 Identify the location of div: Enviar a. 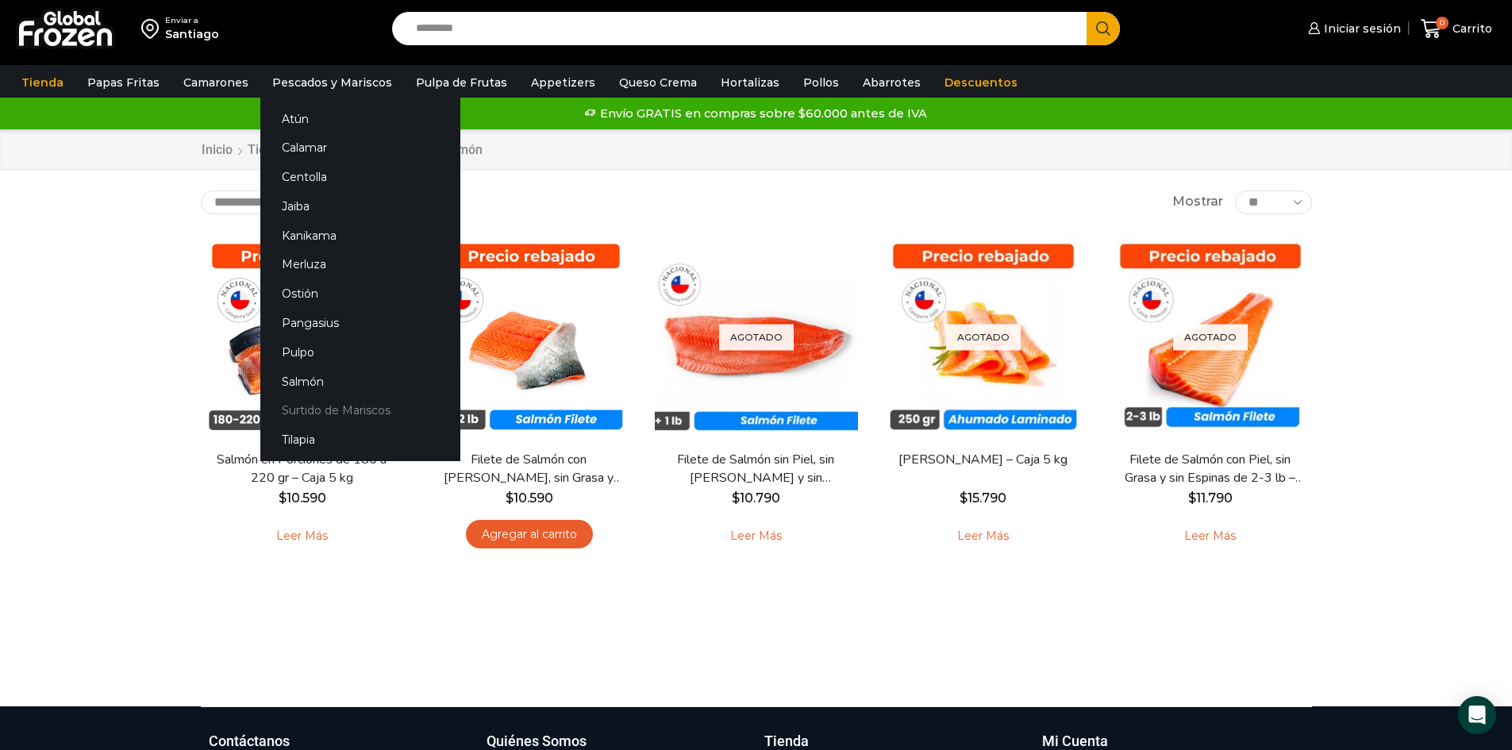
(192, 21).